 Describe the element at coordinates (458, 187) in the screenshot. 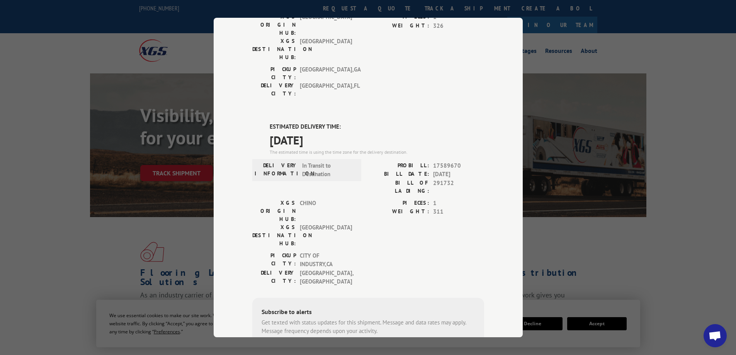

I see `span: 291732` at that location.